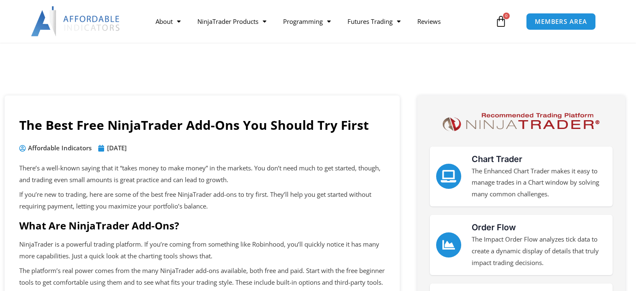 The height and width of the screenshot is (291, 636). Describe the element at coordinates (429, 21) in the screenshot. I see `a: Reviews` at that location.